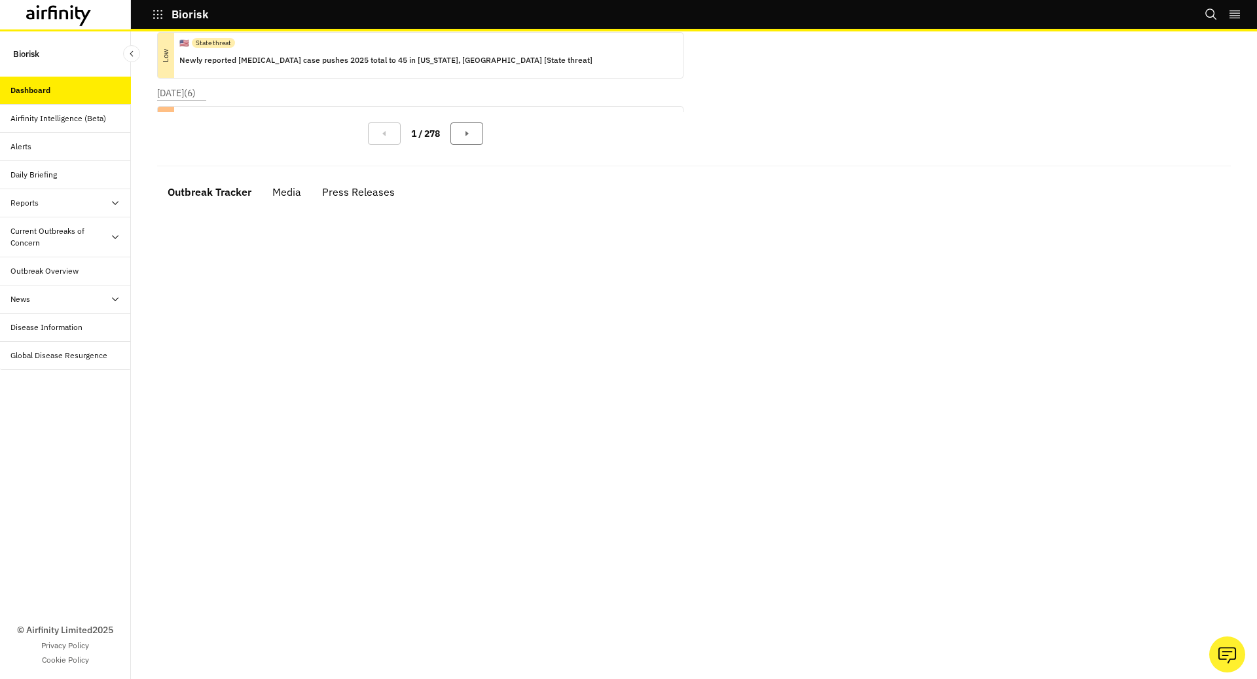 The image size is (1257, 679). I want to click on div: Daily Briefing, so click(33, 175).